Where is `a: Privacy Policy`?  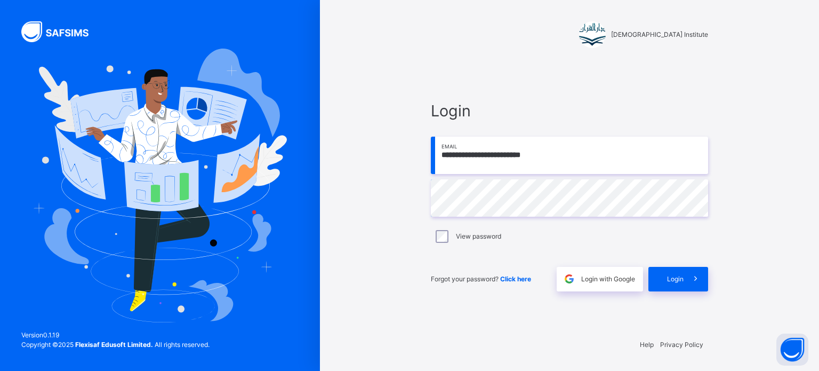 a: Privacy Policy is located at coordinates (682, 344).